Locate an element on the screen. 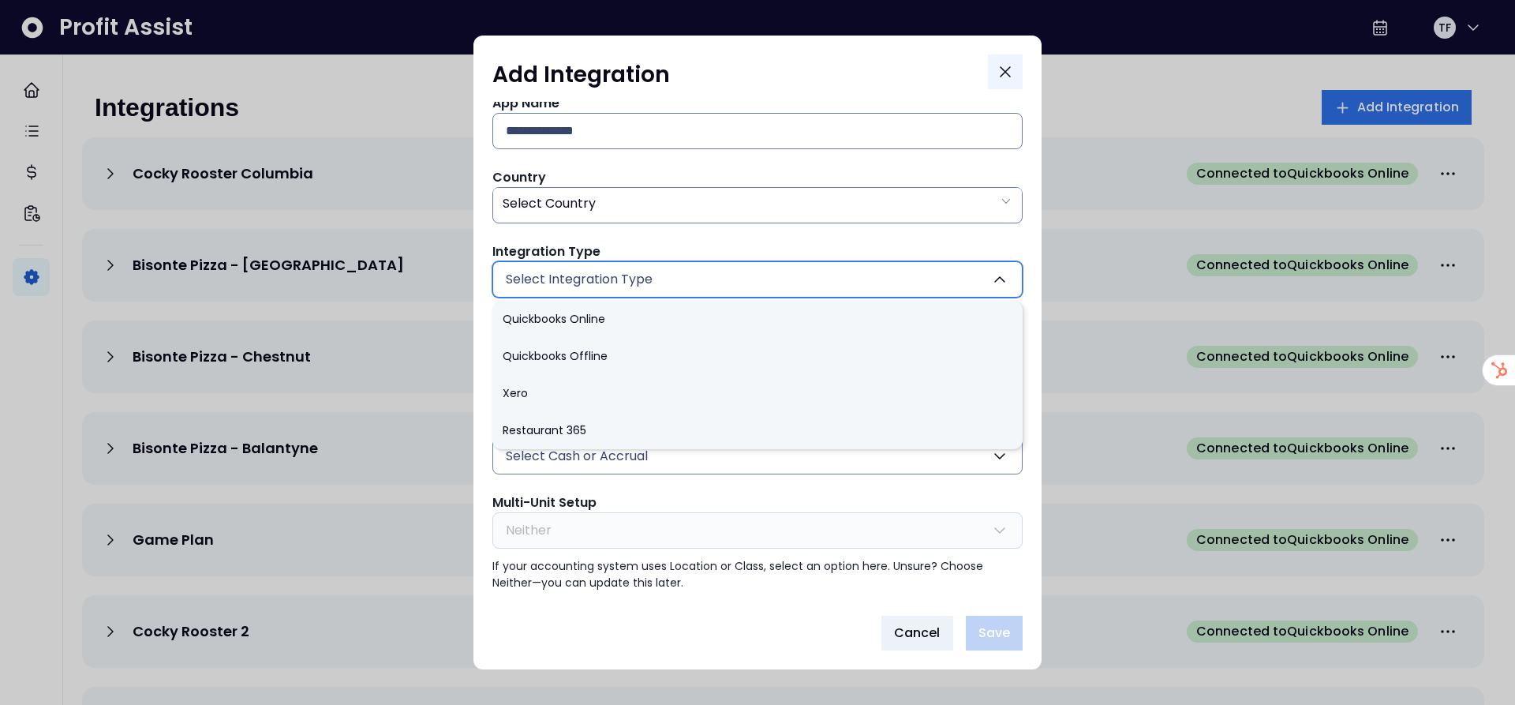  p: If your accounting system uses Location or Class, select an option here. Unsure? Choose Neither—y... is located at coordinates (757, 574).